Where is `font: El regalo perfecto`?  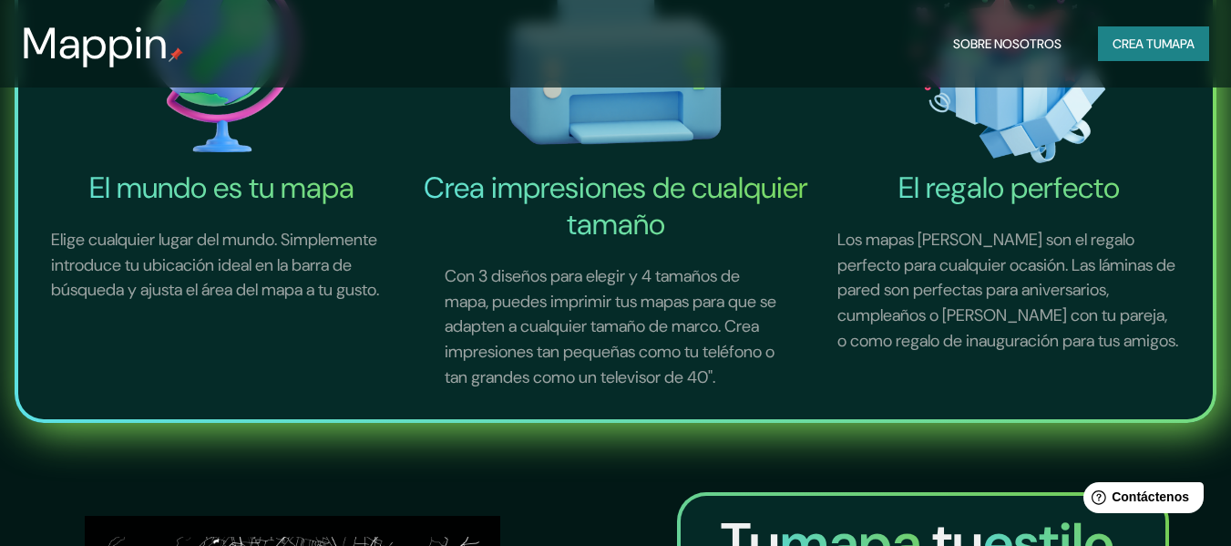
font: El regalo perfecto is located at coordinates (1009, 188).